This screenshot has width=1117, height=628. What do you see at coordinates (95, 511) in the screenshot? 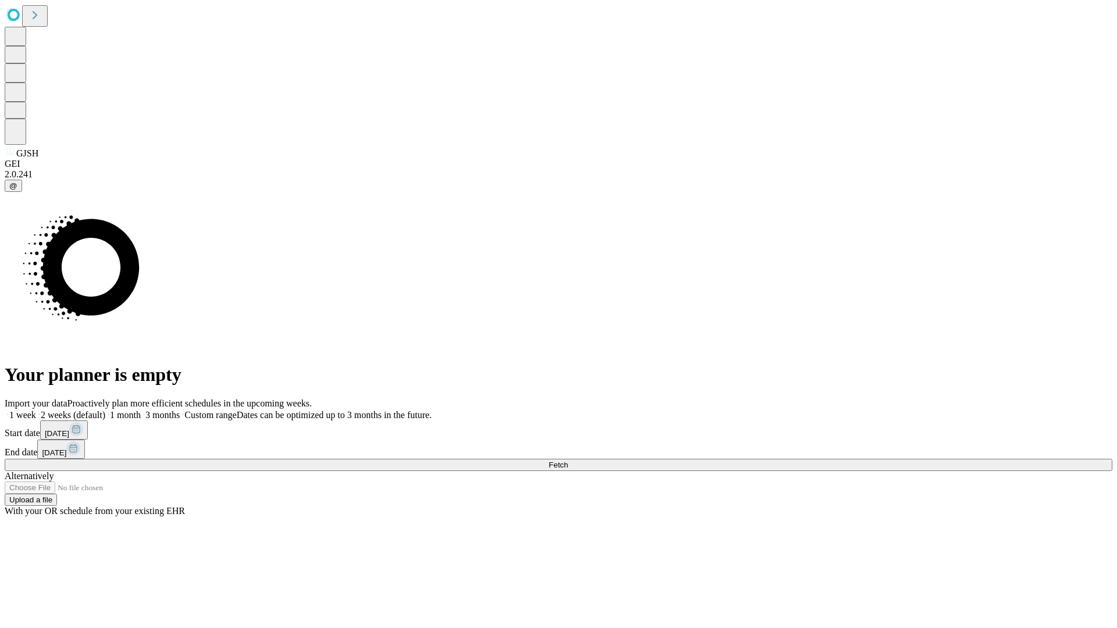
I see `span: With your OR schedule from your existing EHR` at bounding box center [95, 511].